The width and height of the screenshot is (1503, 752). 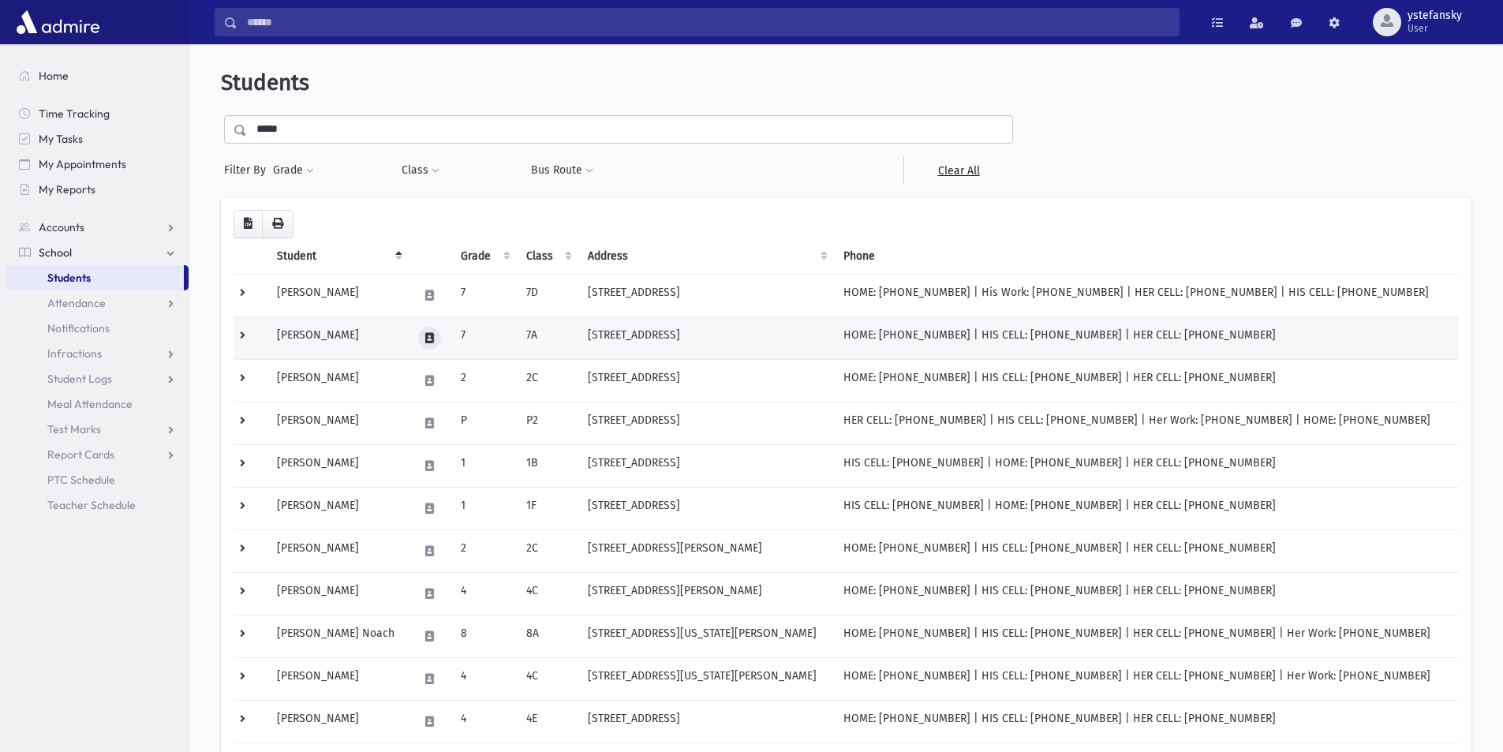 I want to click on a: My Tasks, so click(x=97, y=139).